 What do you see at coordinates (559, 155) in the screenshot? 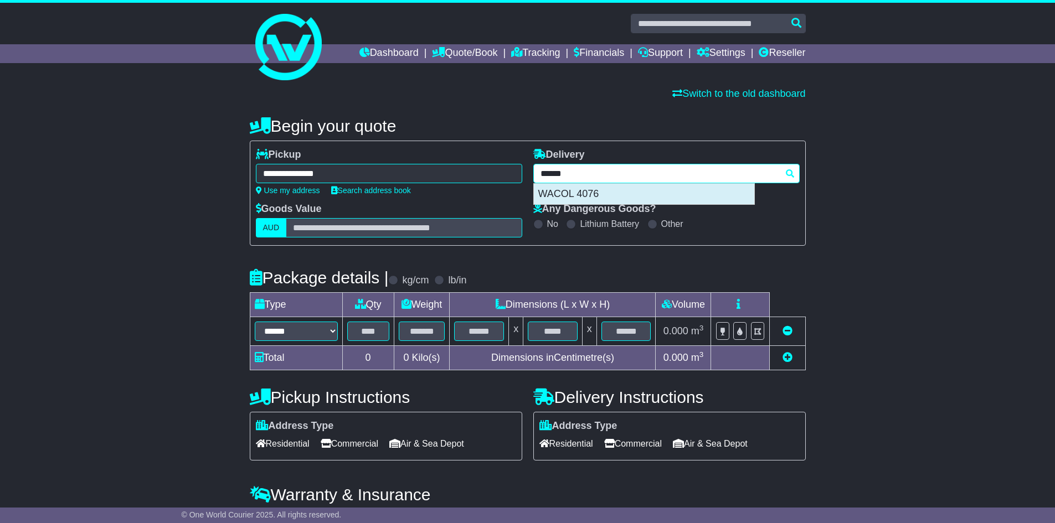
I see `label: Delivery` at bounding box center [559, 155].